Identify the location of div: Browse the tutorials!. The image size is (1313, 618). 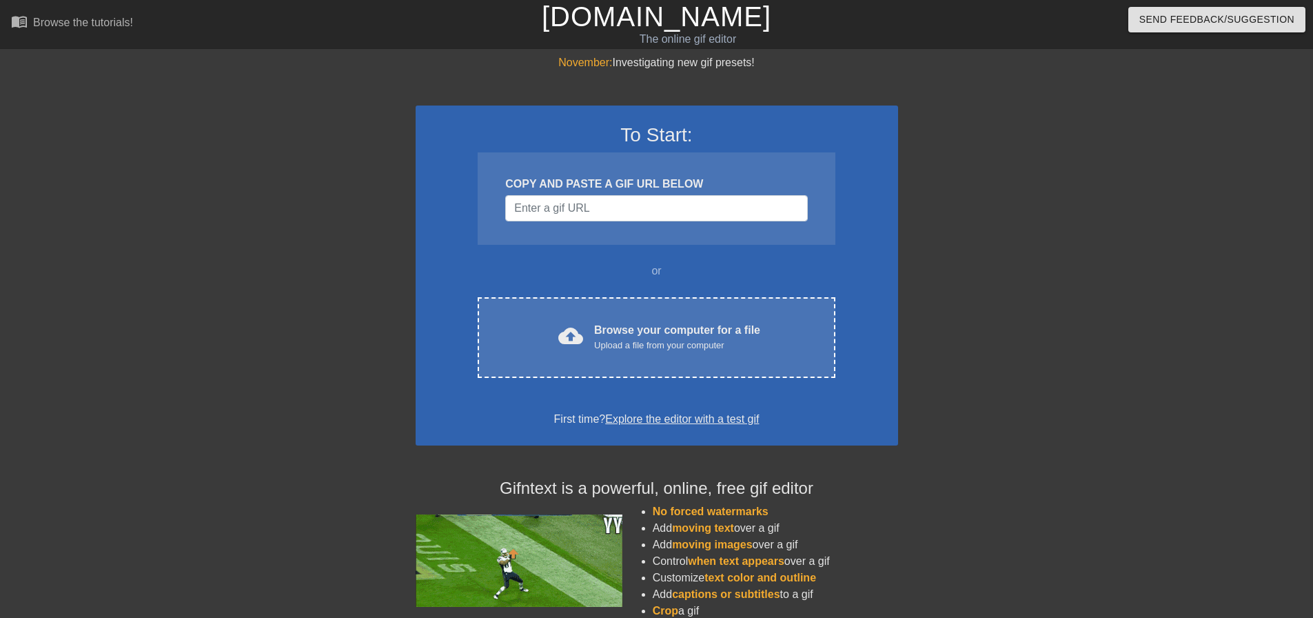
(83, 22).